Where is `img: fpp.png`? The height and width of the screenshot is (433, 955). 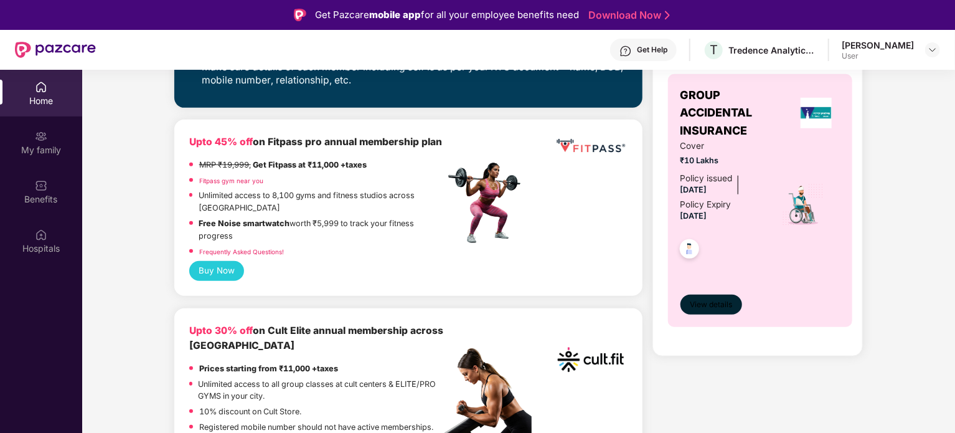
img: fpp.png is located at coordinates (488, 203).